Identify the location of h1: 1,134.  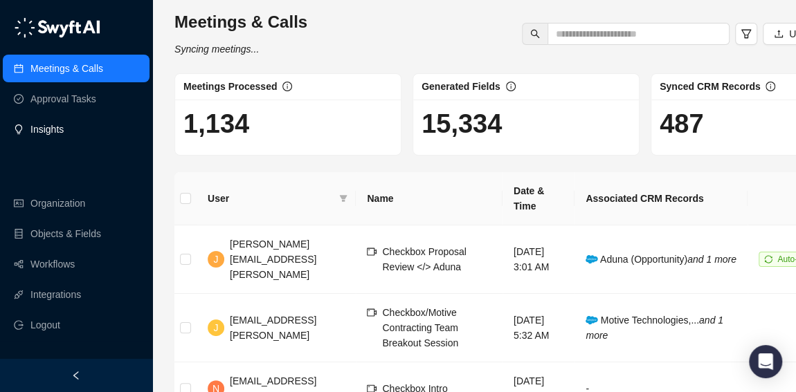
(288, 124).